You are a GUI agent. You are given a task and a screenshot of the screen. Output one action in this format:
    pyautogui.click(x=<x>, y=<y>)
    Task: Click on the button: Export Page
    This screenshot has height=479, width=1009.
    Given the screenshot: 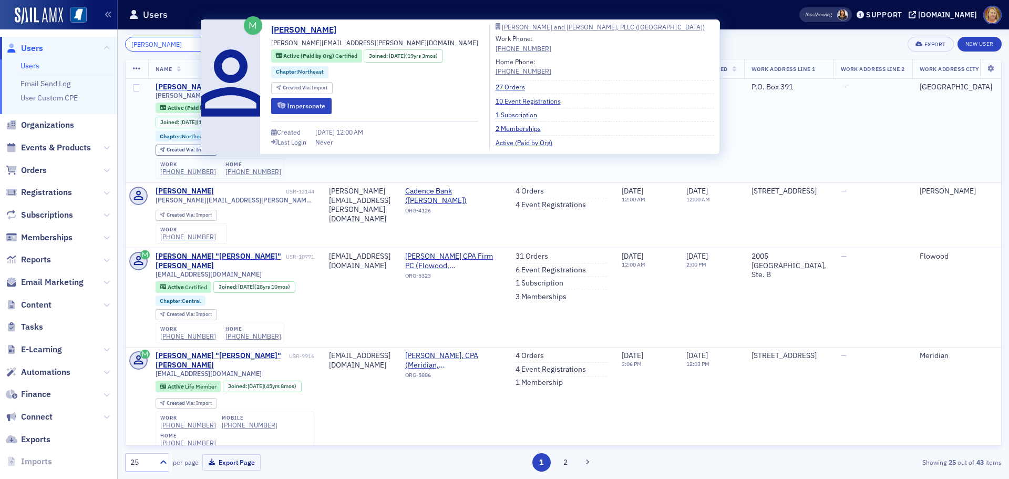 What is the action you would take?
    pyautogui.click(x=231, y=462)
    